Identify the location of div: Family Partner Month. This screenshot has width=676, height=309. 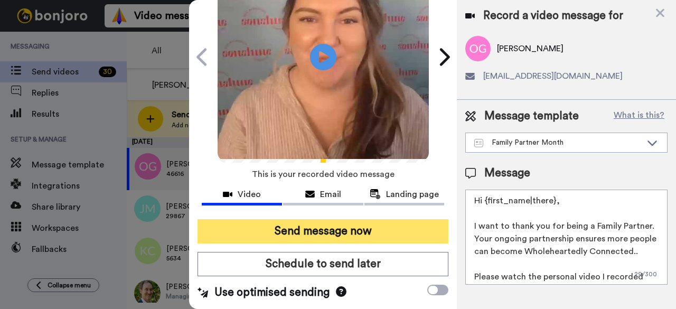
(558, 143).